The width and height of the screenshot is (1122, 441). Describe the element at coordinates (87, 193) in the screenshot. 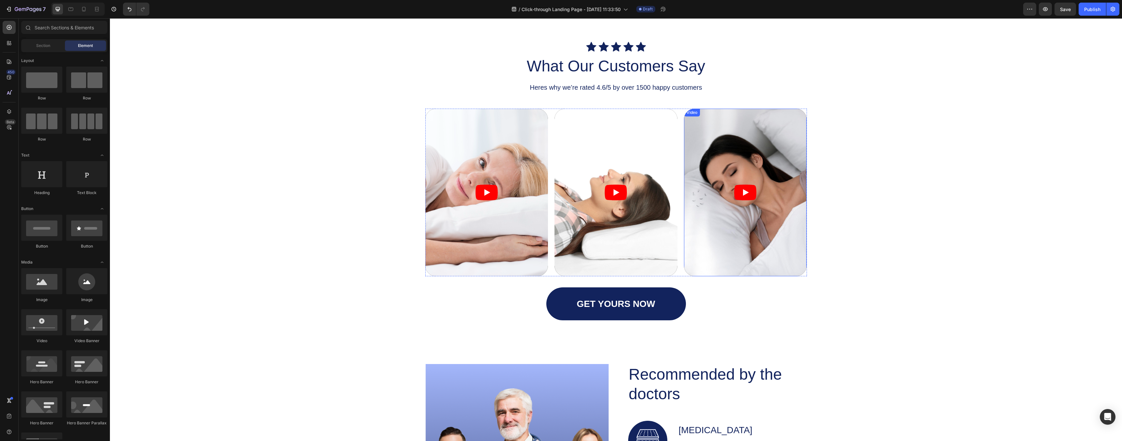

I see `div: Text Block` at that location.